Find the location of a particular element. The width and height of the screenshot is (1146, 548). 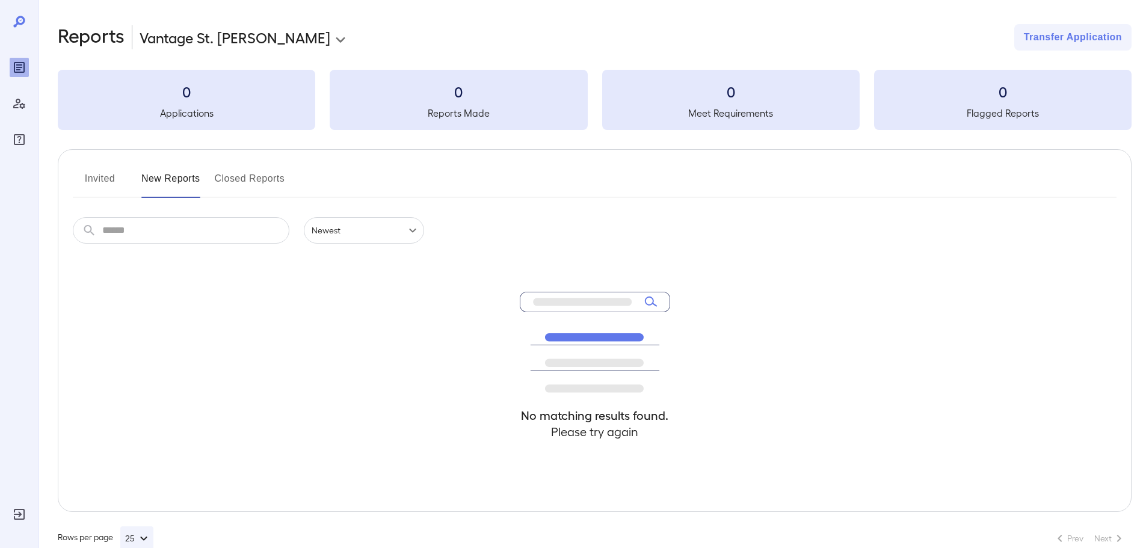

h5: Reports Made is located at coordinates (458, 113).